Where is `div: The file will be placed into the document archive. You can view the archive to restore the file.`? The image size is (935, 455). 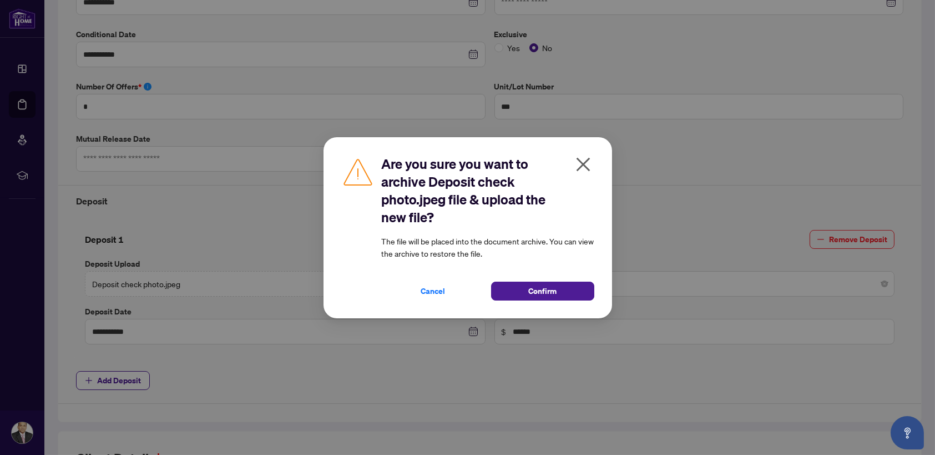
div: The file will be placed into the document archive. You can view the archive to restore the file. is located at coordinates (488, 228).